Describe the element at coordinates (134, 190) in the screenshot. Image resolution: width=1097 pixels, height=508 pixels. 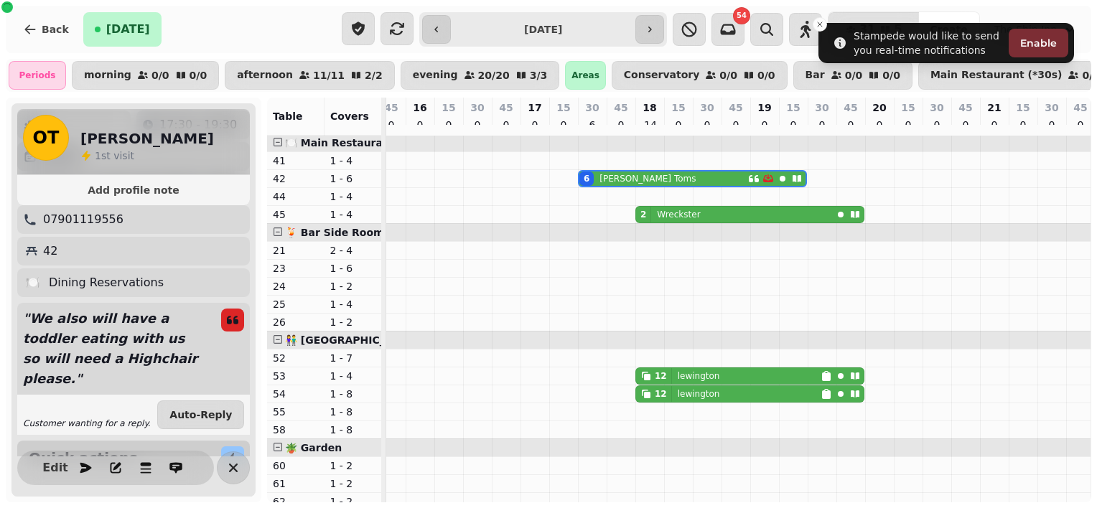
I see `button: Add profile note` at that location.